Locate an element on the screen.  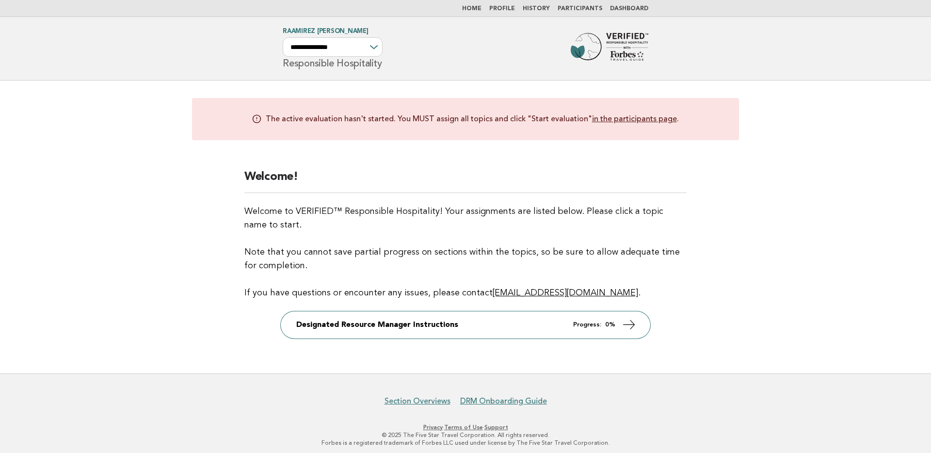
a: DRM Onboarding Guide is located at coordinates (503, 401).